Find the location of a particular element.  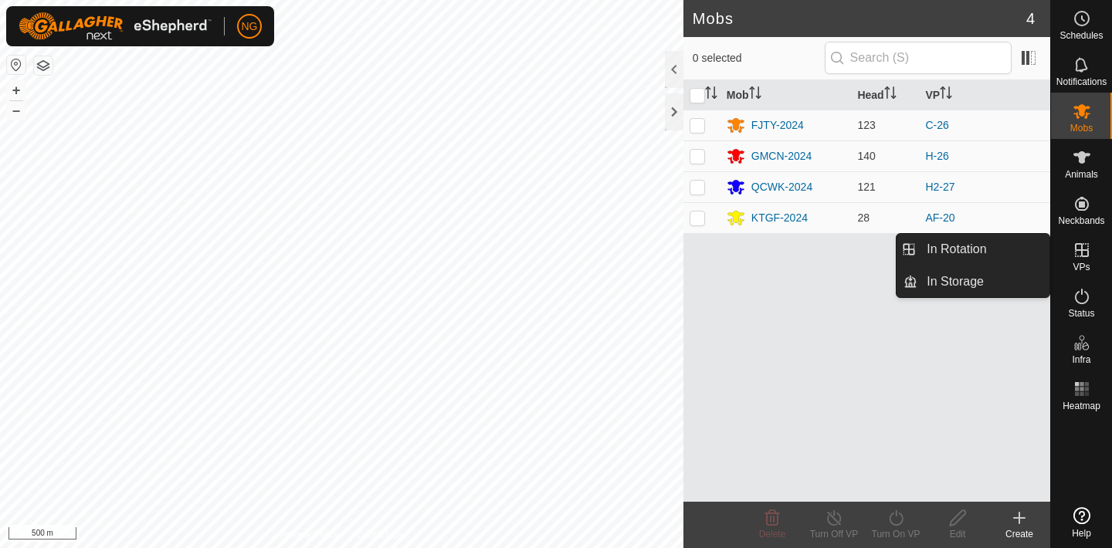

div: Edit is located at coordinates (957, 534).